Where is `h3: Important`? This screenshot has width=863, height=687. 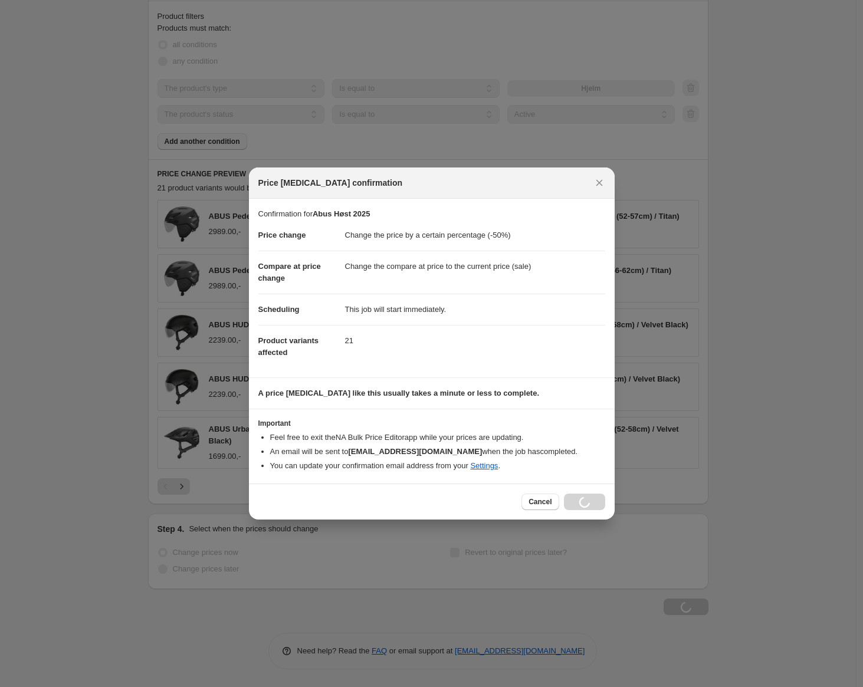 h3: Important is located at coordinates (432, 423).